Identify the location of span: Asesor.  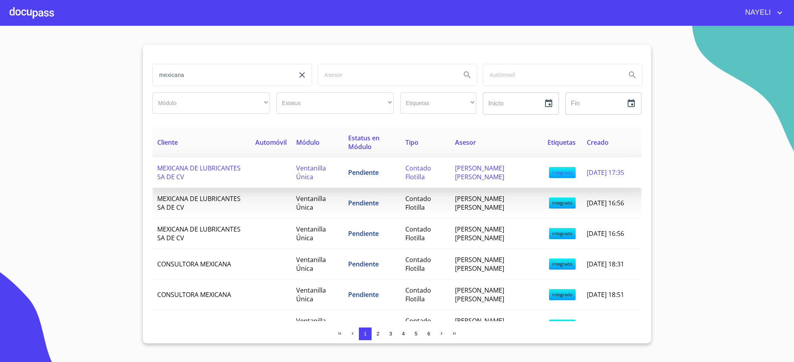
(465, 142).